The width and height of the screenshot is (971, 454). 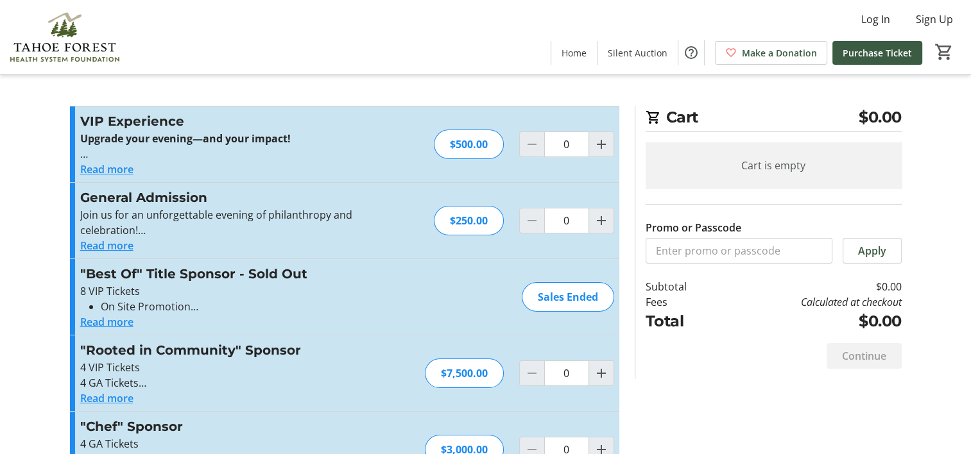 I want to click on div: Cart is empty, so click(x=773, y=166).